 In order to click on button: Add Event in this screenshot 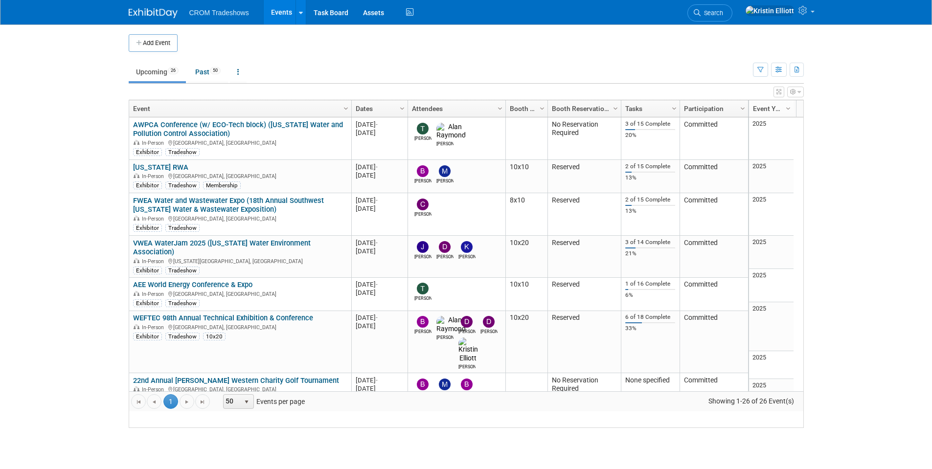, I will do `click(153, 43)`.